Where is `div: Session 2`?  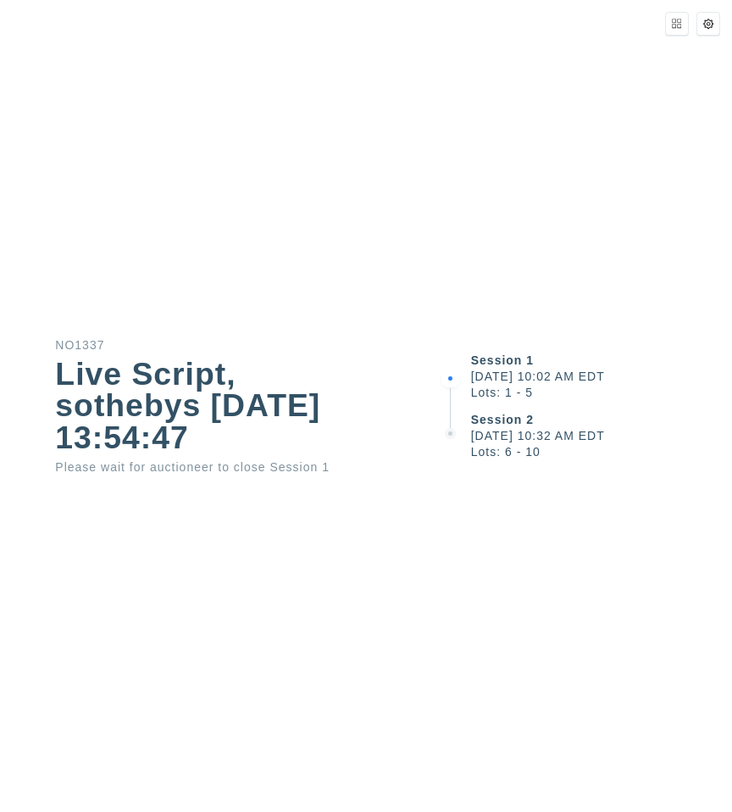
div: Session 2 is located at coordinates (602, 420).